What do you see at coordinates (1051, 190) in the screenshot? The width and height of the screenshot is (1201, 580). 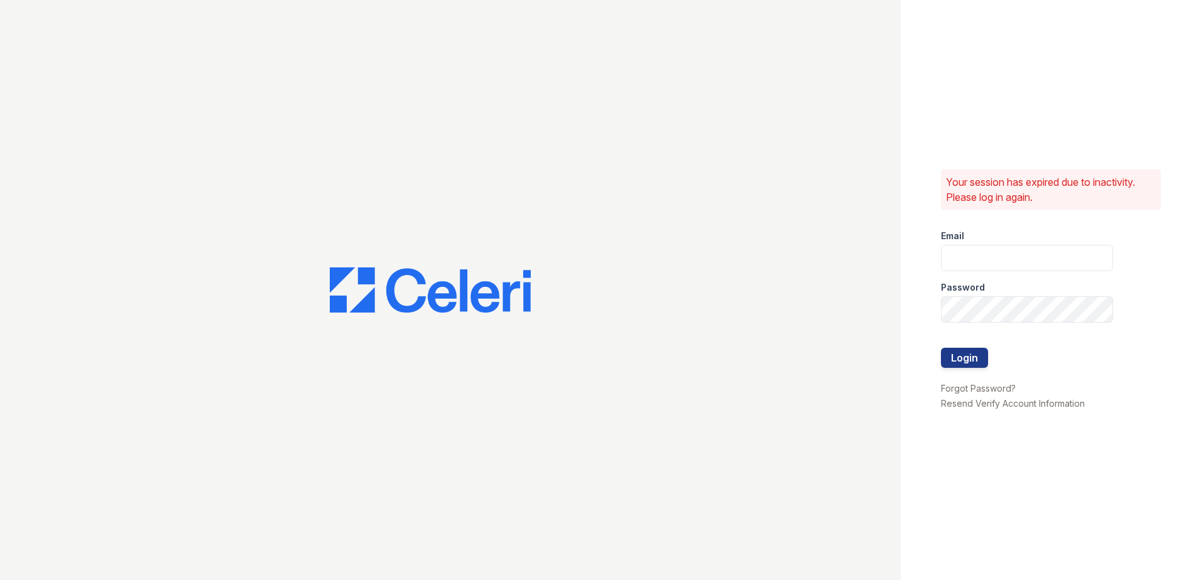 I see `p: Your session has expired due to inactivity. Please log in again.` at bounding box center [1051, 190].